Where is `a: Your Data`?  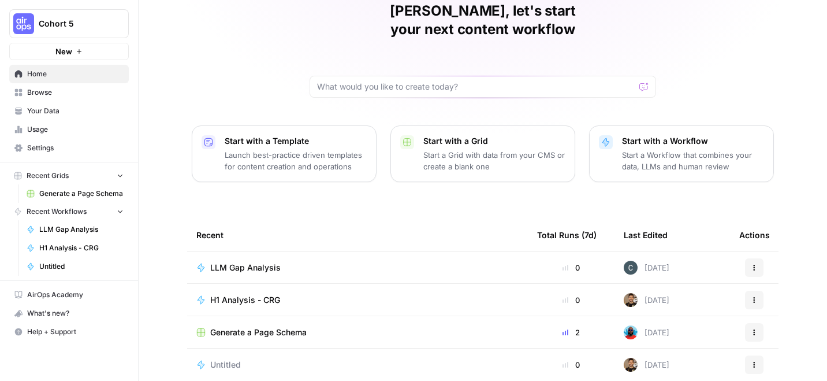 a: Your Data is located at coordinates (69, 111).